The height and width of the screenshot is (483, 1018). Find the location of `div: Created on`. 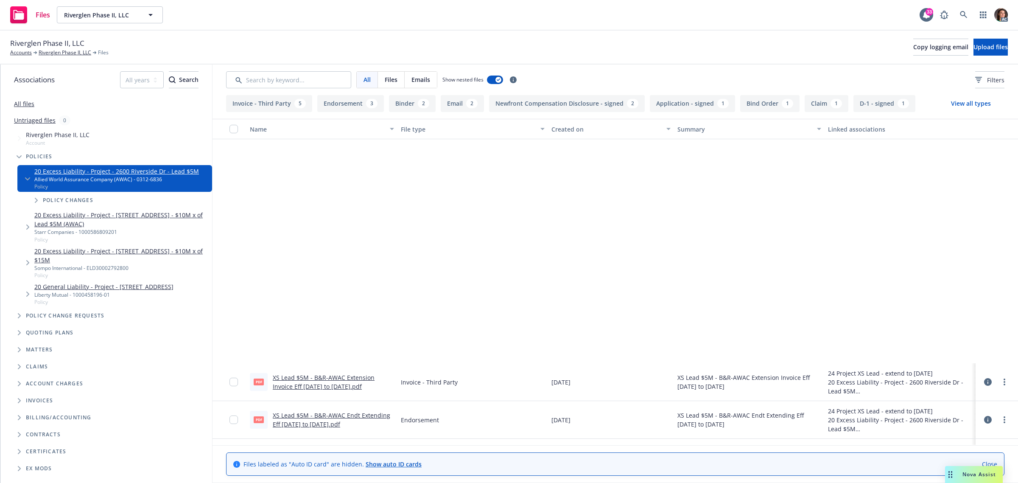

div: Created on is located at coordinates (606, 129).